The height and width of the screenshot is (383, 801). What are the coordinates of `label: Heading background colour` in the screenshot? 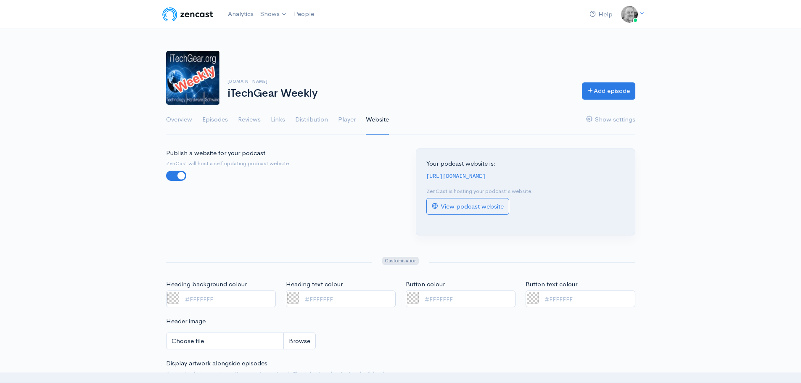 It's located at (206, 284).